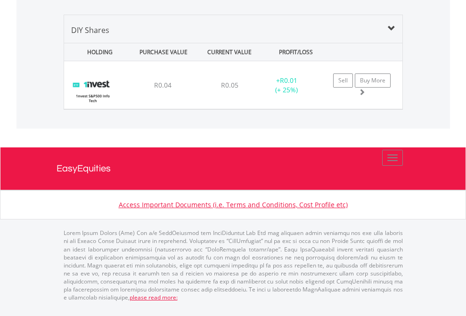  What do you see at coordinates (287, 85) in the screenshot?
I see `div: + (+ 25%)` at bounding box center [287, 85].